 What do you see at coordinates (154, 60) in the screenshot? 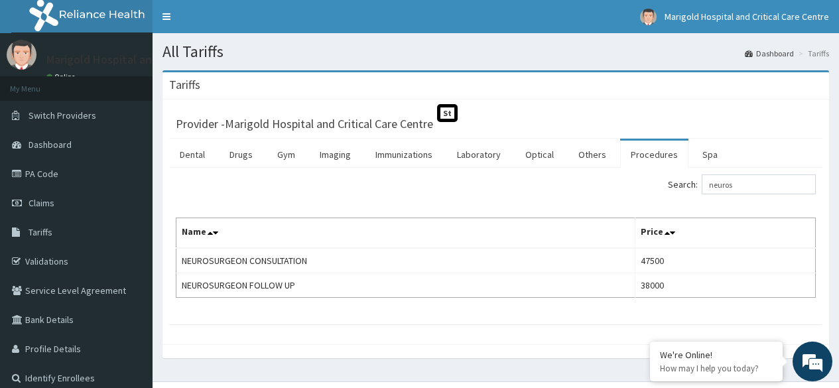
I see `p: Marigold Hospital and Critical Care Centre` at bounding box center [154, 60].